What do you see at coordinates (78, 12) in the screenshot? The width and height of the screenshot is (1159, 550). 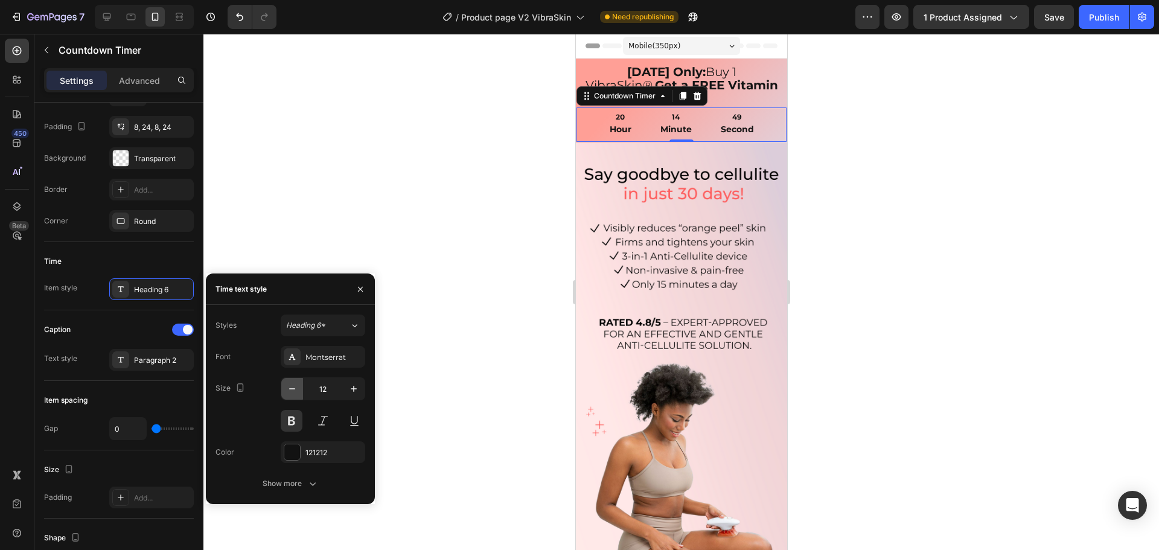 I see `span: Mobile ( 350 px)` at bounding box center [78, 12].